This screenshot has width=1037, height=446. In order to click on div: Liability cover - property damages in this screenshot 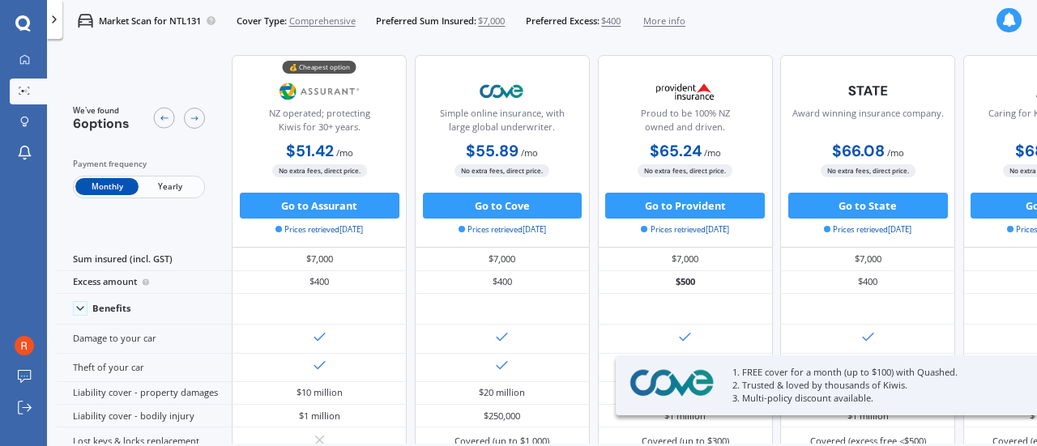, I will do `click(144, 394)`.